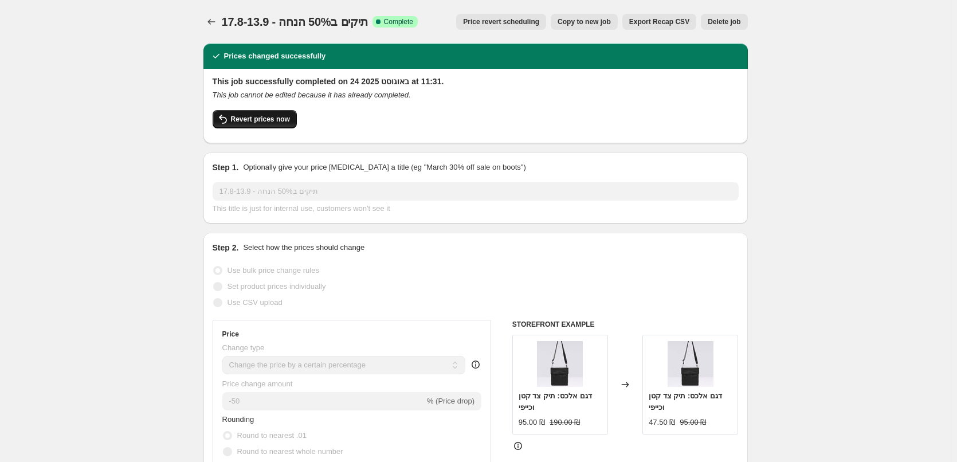 Image resolution: width=957 pixels, height=462 pixels. I want to click on span: 17.8-13.9 - תיקים ב50% הנחה, so click(295, 22).